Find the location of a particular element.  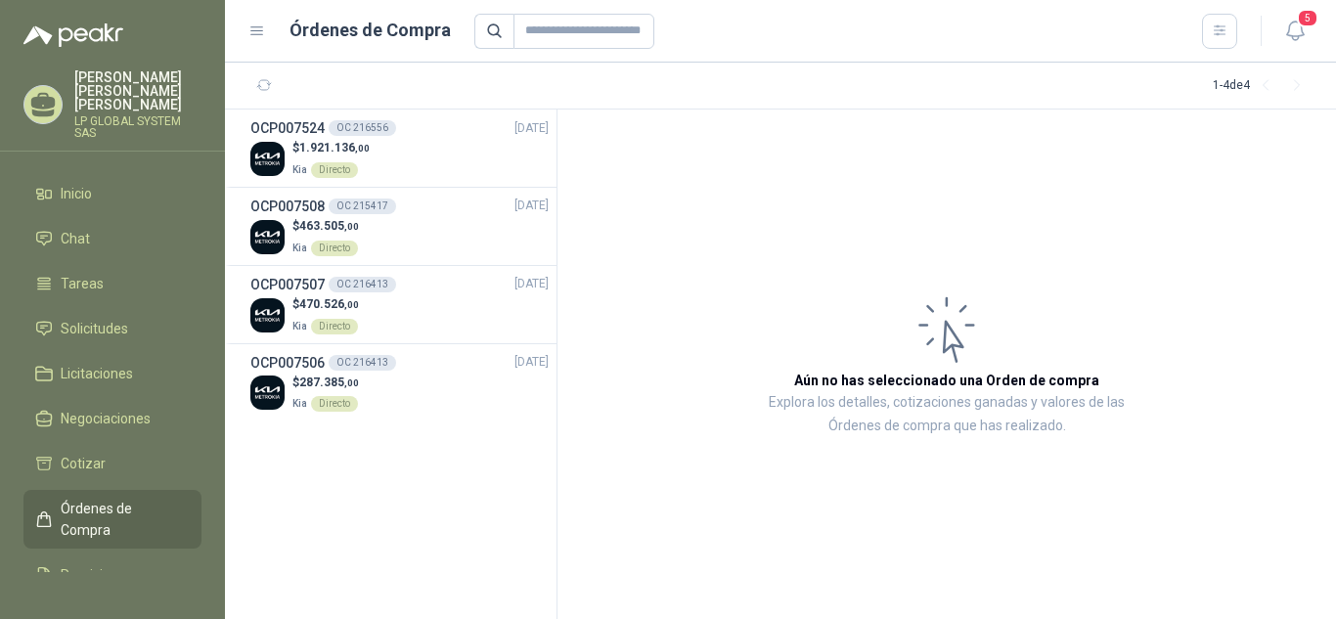

h3: OCP007507 is located at coordinates (287, 285).